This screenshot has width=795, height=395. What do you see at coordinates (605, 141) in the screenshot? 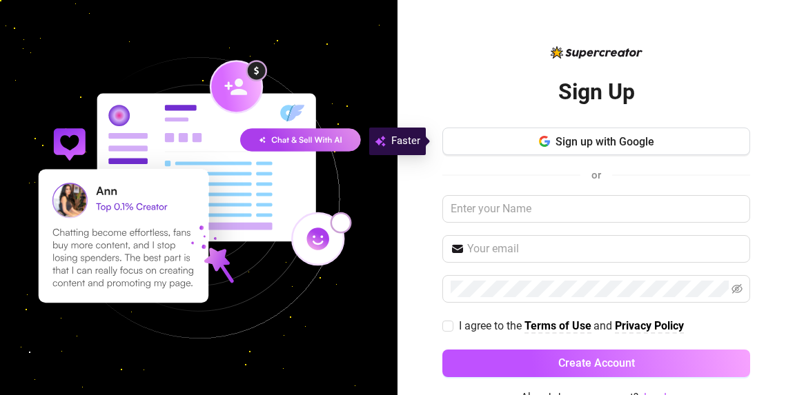
I see `span: Sign up with Google` at bounding box center [605, 141].